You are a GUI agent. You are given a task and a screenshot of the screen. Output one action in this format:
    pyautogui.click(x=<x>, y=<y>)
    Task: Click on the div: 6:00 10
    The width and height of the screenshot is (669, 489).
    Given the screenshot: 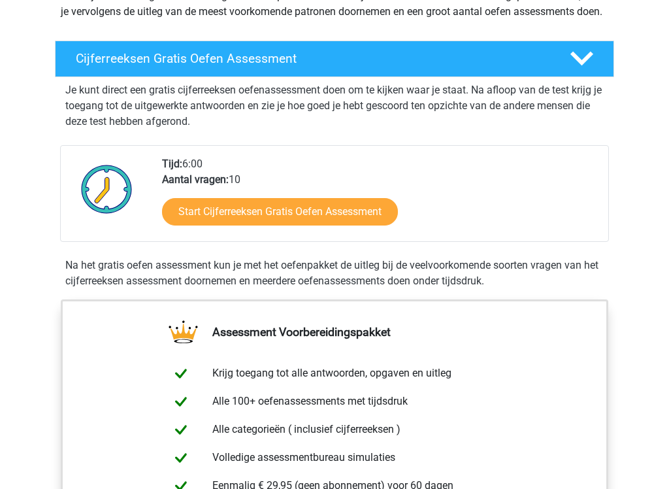 What is the action you would take?
    pyautogui.click(x=380, y=199)
    